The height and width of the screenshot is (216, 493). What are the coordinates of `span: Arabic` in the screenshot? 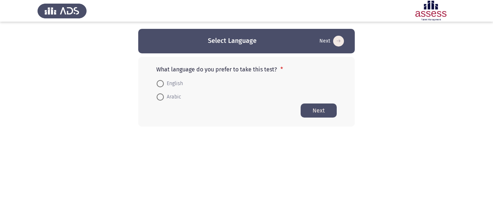 It's located at (172, 97).